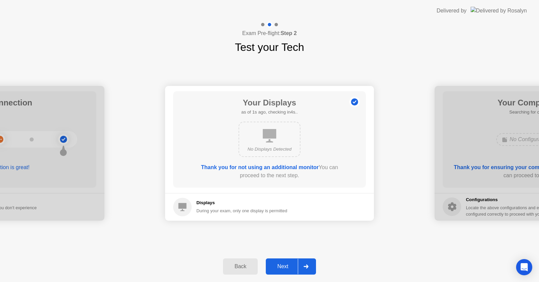 The image size is (539, 282). Describe the element at coordinates (240, 266) in the screenshot. I see `div: Back` at that location.